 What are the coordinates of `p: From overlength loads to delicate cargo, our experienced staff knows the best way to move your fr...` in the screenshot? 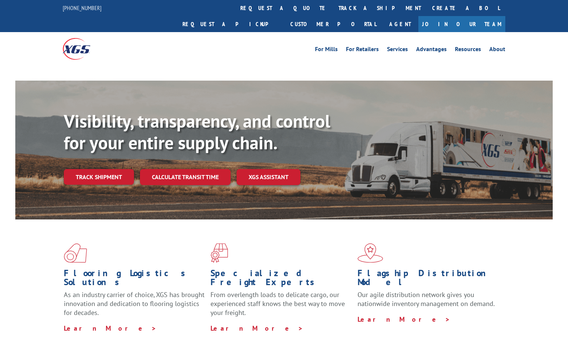 It's located at (281, 307).